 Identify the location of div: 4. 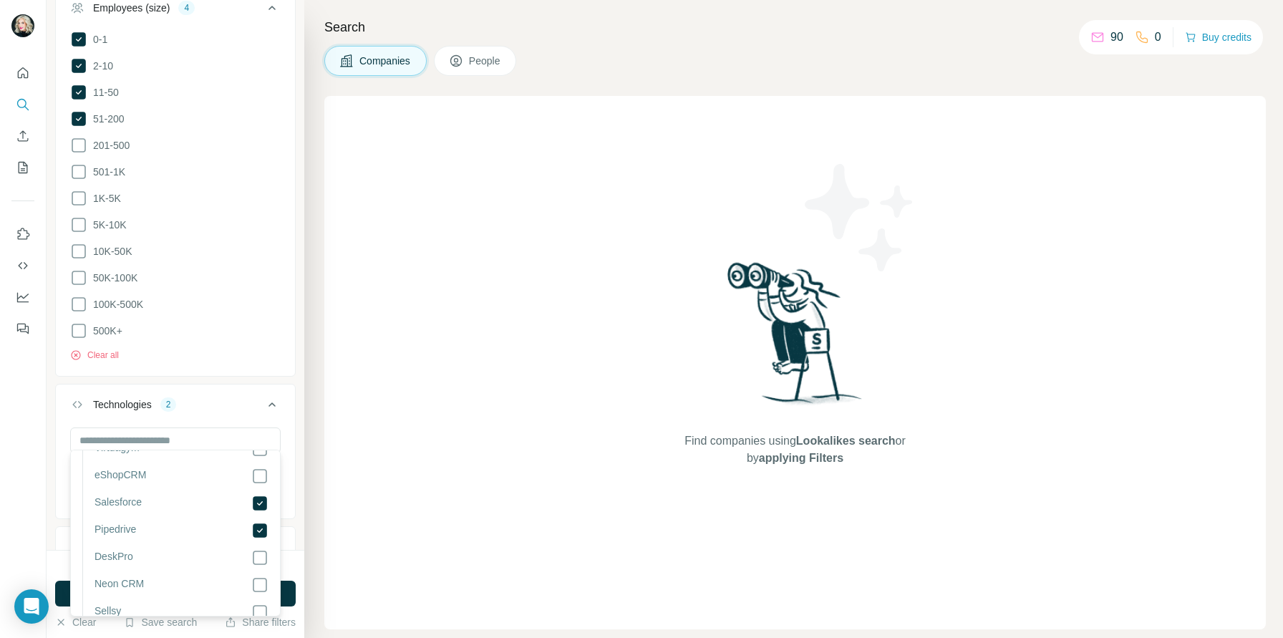
(186, 8).